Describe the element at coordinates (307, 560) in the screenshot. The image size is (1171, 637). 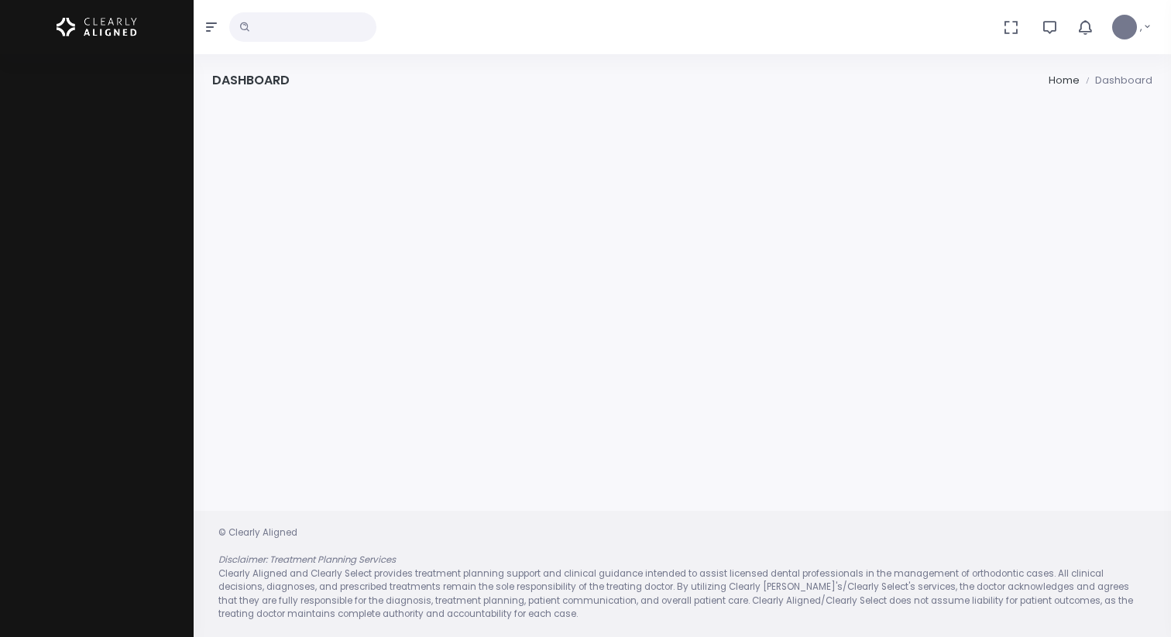
I see `em: Disclaimer: Treatment Planning Services` at that location.